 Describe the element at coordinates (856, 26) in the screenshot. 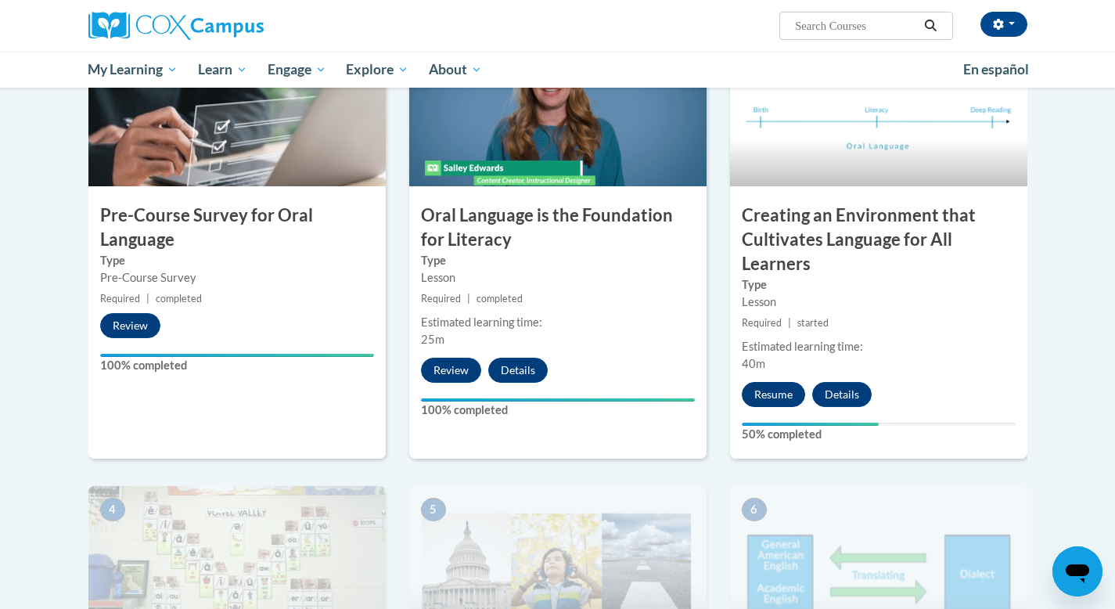

I see `input: Search Courses` at that location.